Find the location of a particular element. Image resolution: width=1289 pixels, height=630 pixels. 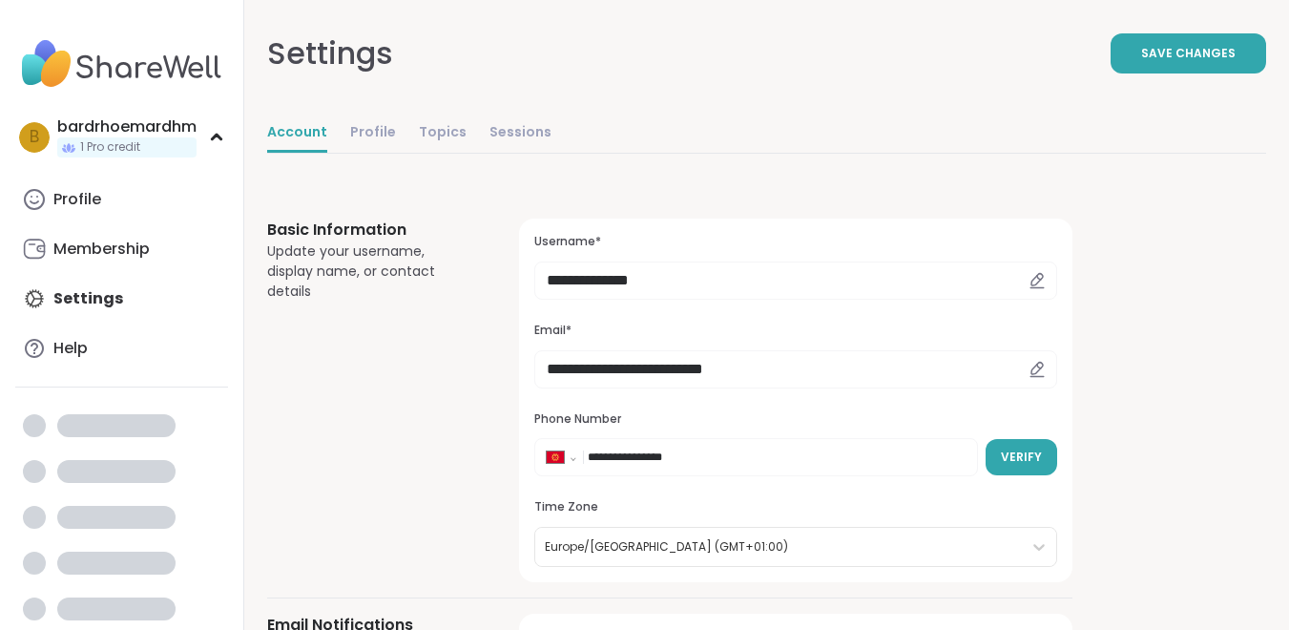

span: b is located at coordinates (34, 137).